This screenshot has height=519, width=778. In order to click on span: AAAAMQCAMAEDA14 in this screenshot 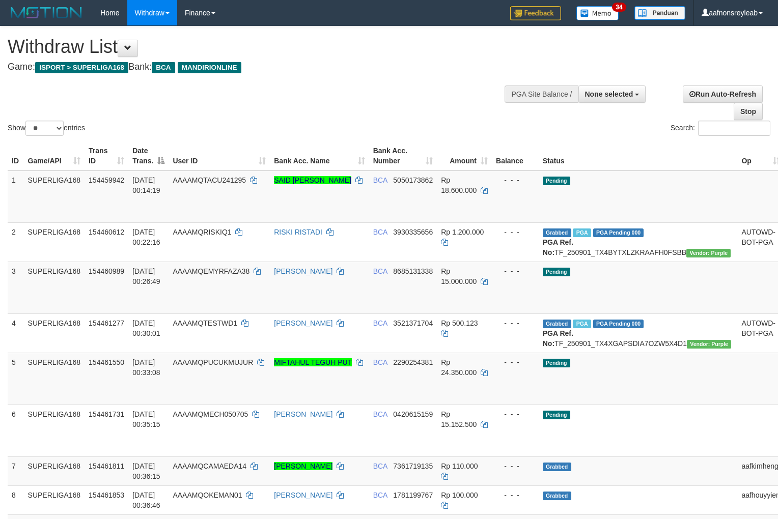, I will do `click(209, 466)`.